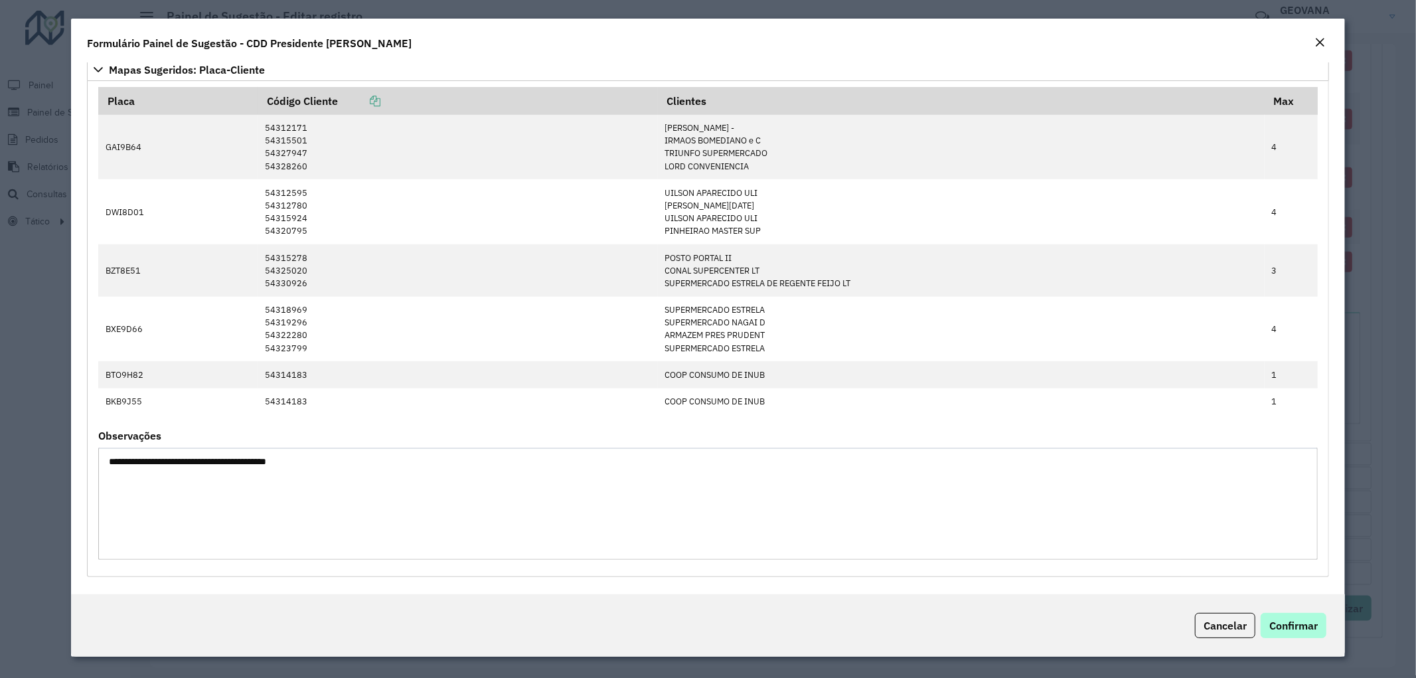 The height and width of the screenshot is (678, 1416). Describe the element at coordinates (178, 270) in the screenshot. I see `td: BZT8E51` at that location.